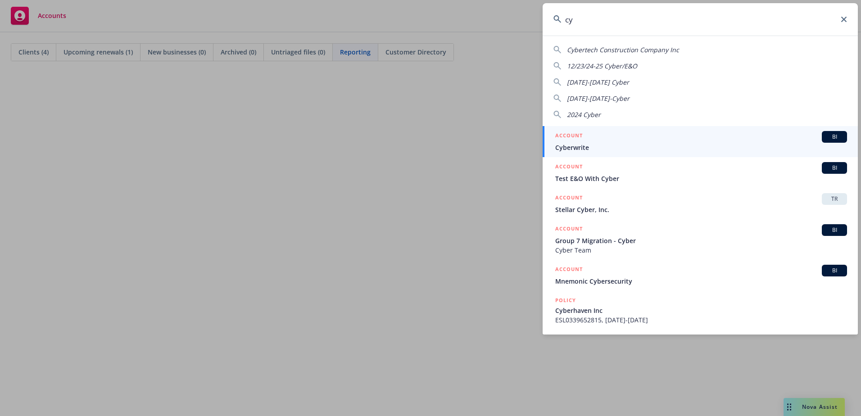 This screenshot has width=861, height=416. I want to click on a: ACCOUNTTRStellar Cyber, Inc., so click(700, 203).